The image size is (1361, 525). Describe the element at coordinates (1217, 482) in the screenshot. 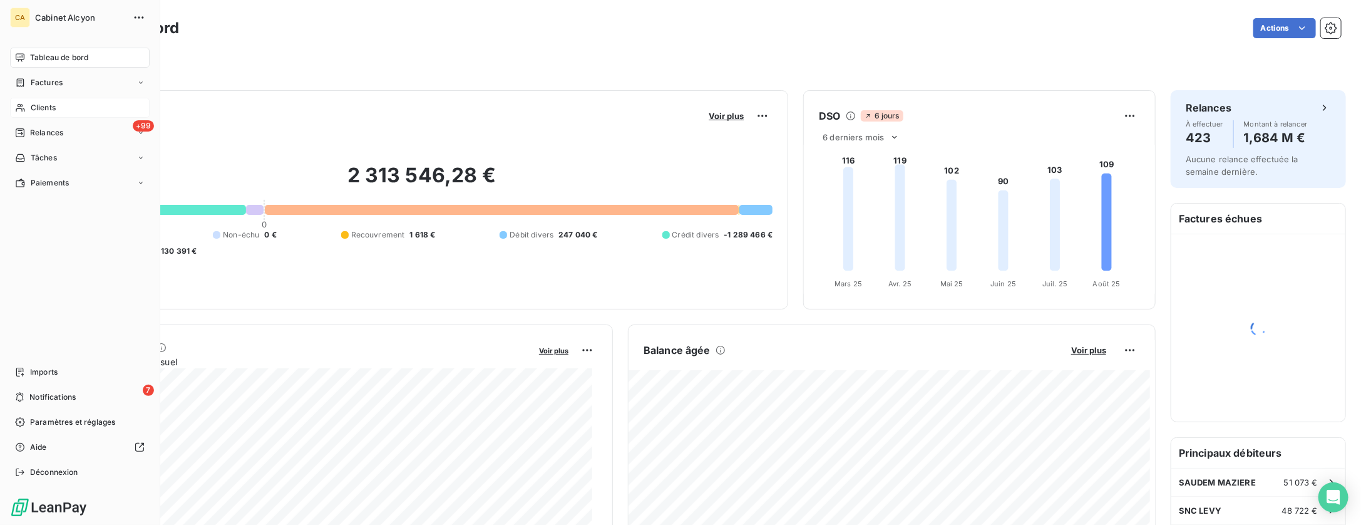

I see `span: SAUDEM MAZIERE` at that location.